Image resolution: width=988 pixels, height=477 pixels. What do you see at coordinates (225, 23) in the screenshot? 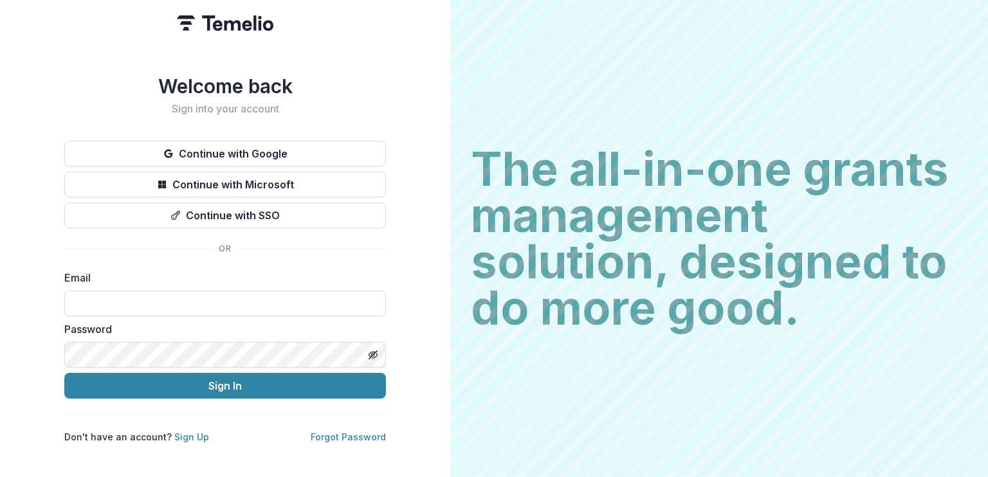
I see `img: Temelio` at bounding box center [225, 23].